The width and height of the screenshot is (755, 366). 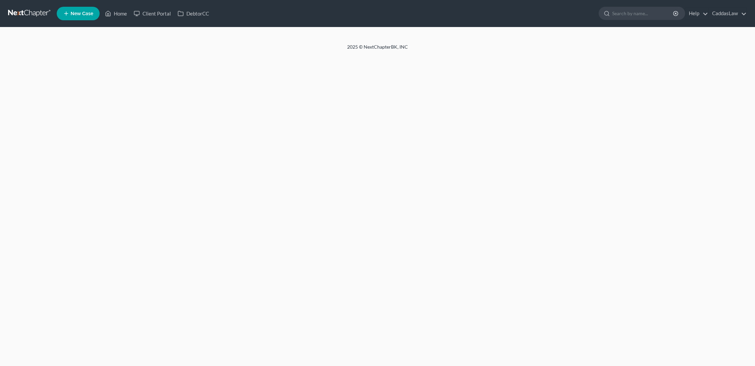 What do you see at coordinates (152, 14) in the screenshot?
I see `a: Client Portal` at bounding box center [152, 14].